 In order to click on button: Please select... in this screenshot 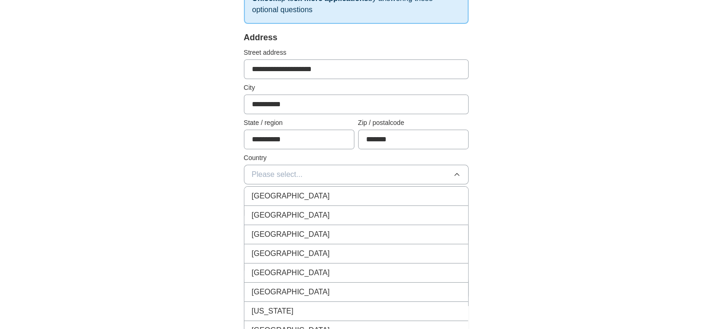, I will do `click(356, 175)`.